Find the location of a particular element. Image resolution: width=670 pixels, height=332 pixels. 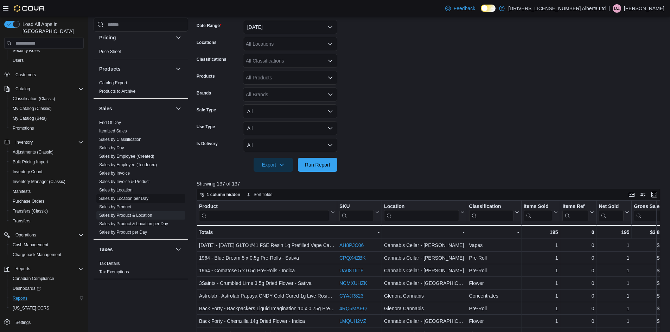

div: Product is located at coordinates (264, 207).